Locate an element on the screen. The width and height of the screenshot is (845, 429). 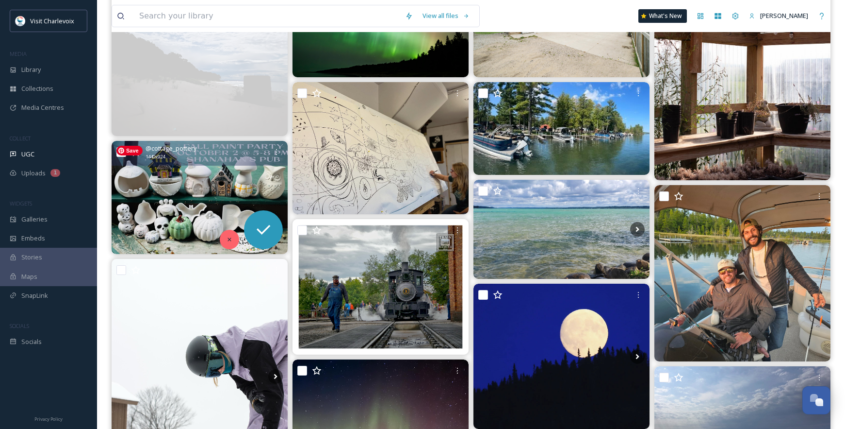
span: UGC is located at coordinates (28, 154).